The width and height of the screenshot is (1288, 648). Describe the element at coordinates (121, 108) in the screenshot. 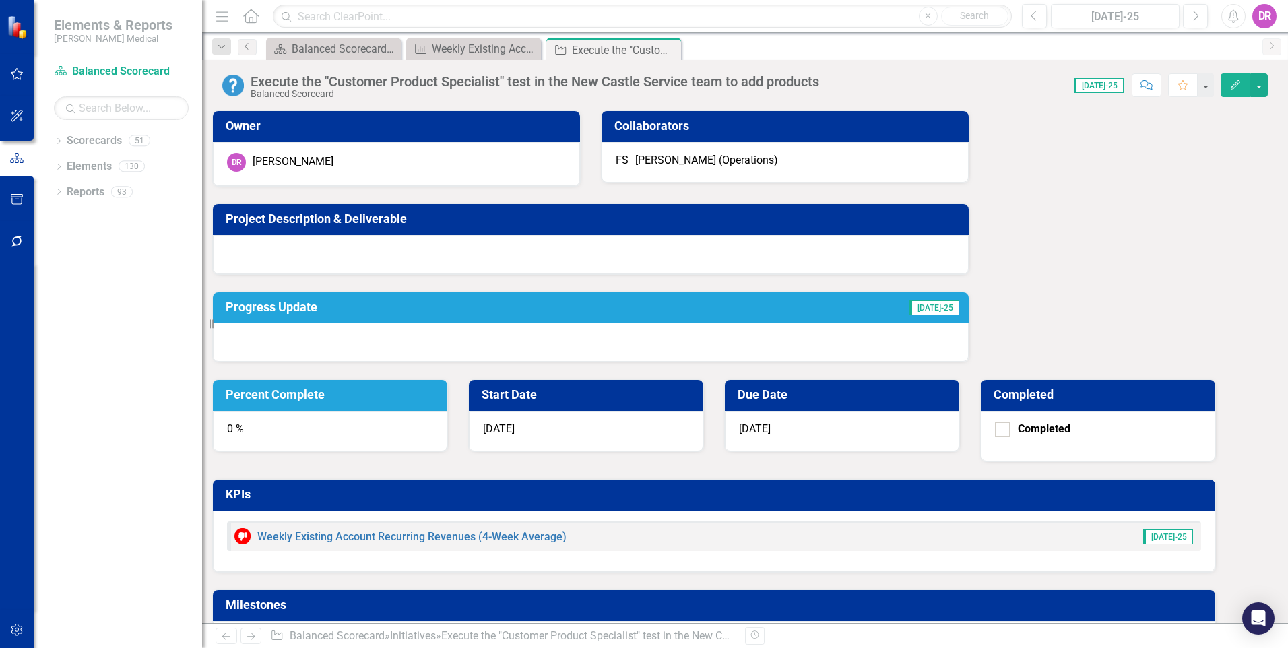

I see `input: Search Below...` at that location.